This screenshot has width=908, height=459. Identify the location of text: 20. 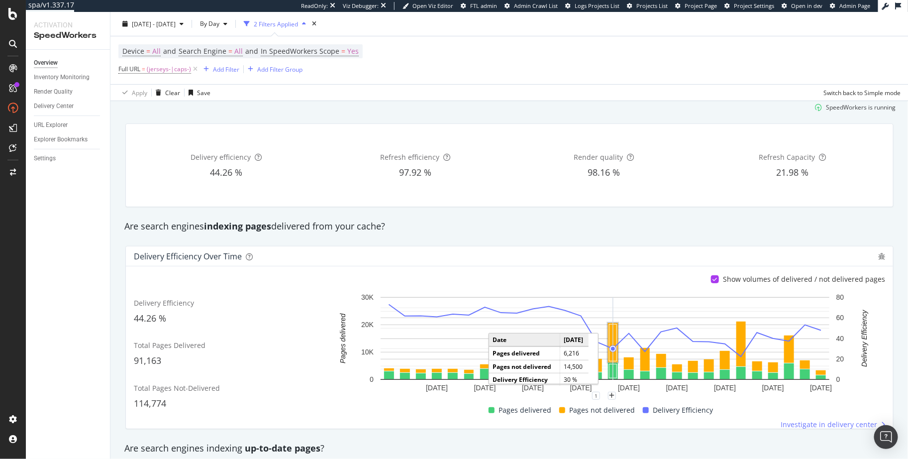
(840, 359).